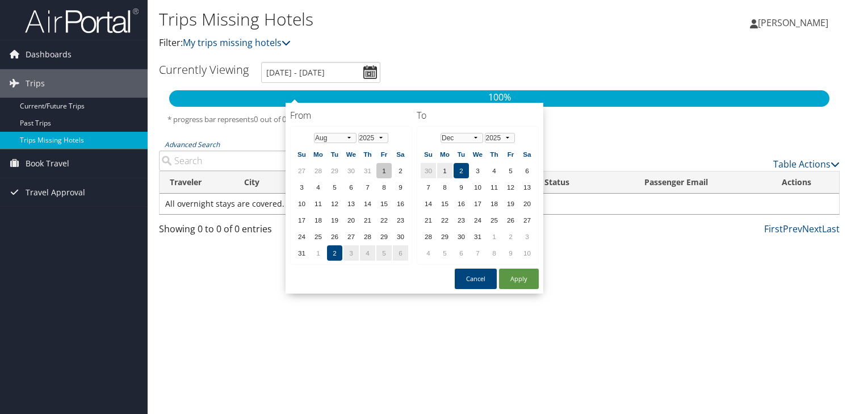 This screenshot has height=414, width=851. What do you see at coordinates (82, 20) in the screenshot?
I see `img: airportal-logo.png` at bounding box center [82, 20].